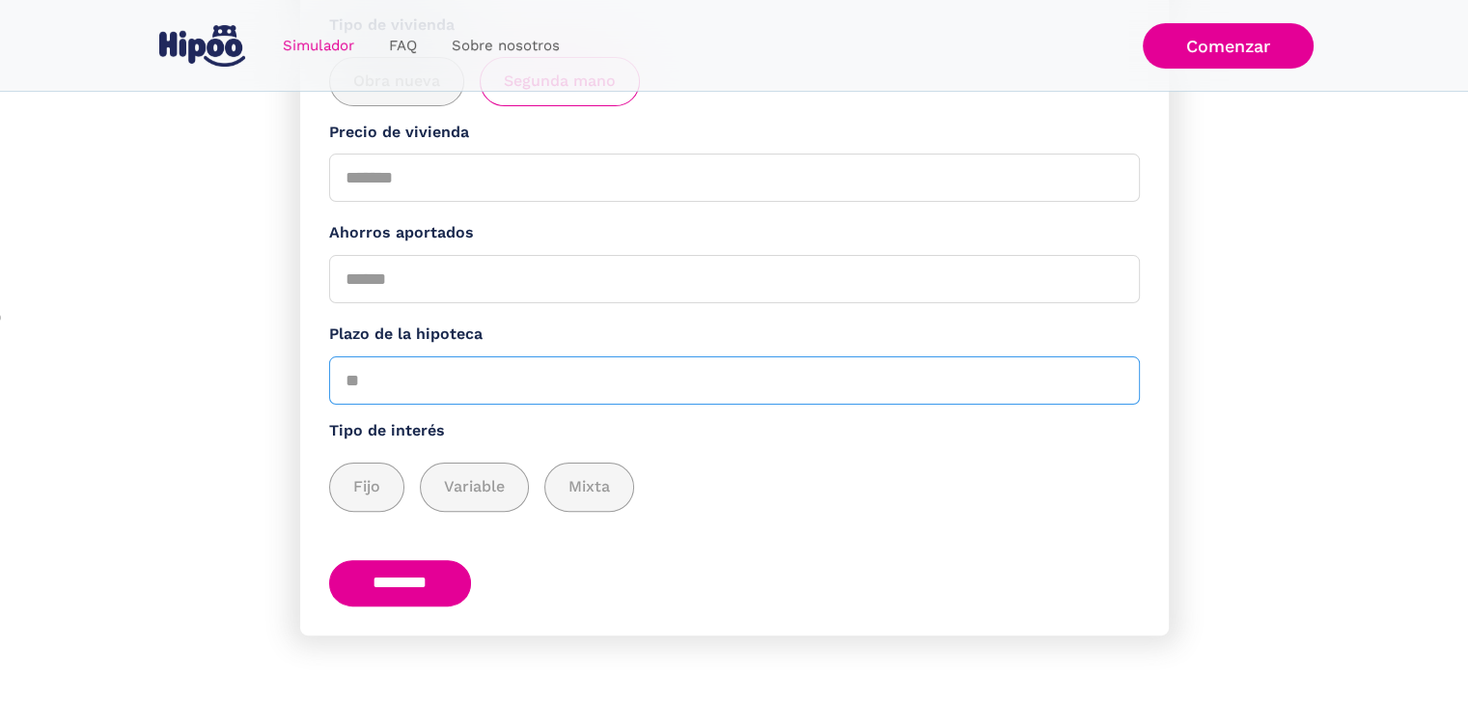  I want to click on label: Ahorros aportados, so click(735, 233).